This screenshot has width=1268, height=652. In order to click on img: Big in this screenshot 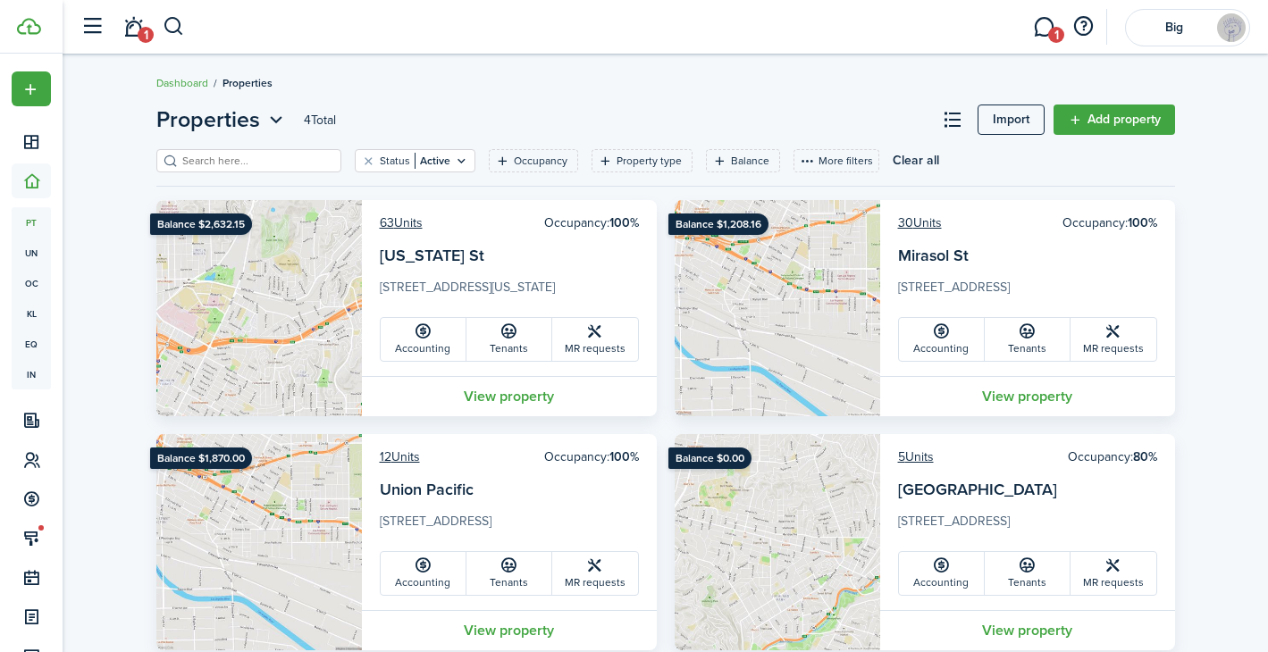, I will do `click(1231, 28)`.